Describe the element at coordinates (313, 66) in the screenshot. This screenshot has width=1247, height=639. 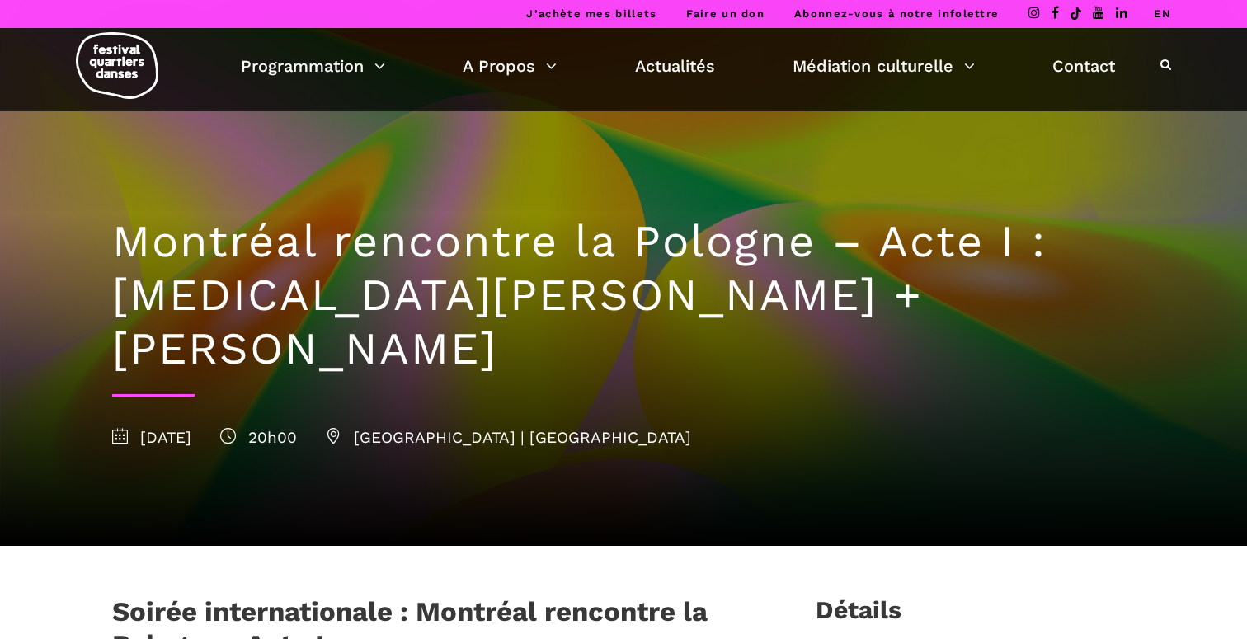
I see `a: Programmation` at that location.